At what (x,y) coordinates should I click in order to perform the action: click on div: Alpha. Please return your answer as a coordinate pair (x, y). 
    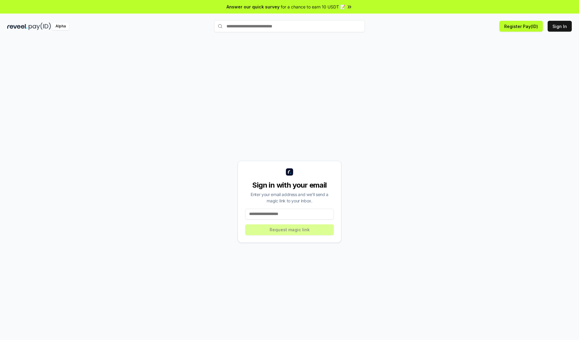
    Looking at the image, I should click on (61, 26).